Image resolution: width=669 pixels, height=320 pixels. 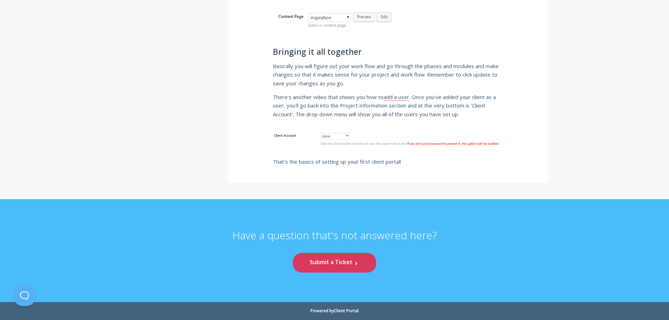 I want to click on p: There's another video that shows you how to . Once you've added your client as a user, you'll go ..., so click(x=388, y=105).